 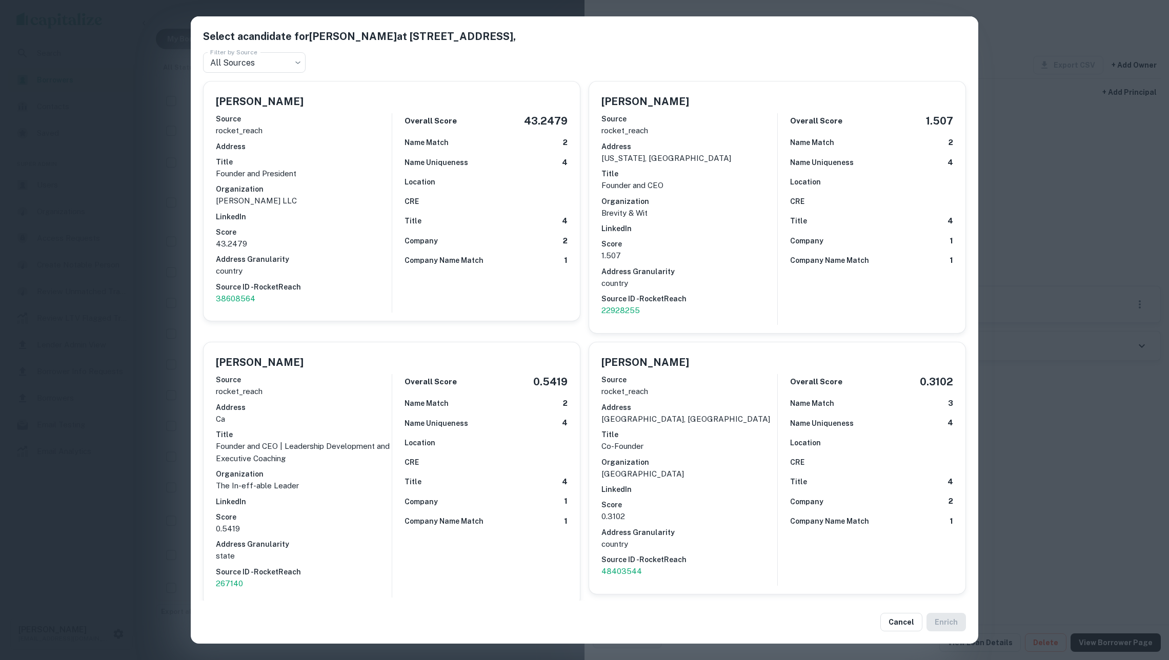 I want to click on label: Filter by Source, so click(x=234, y=52).